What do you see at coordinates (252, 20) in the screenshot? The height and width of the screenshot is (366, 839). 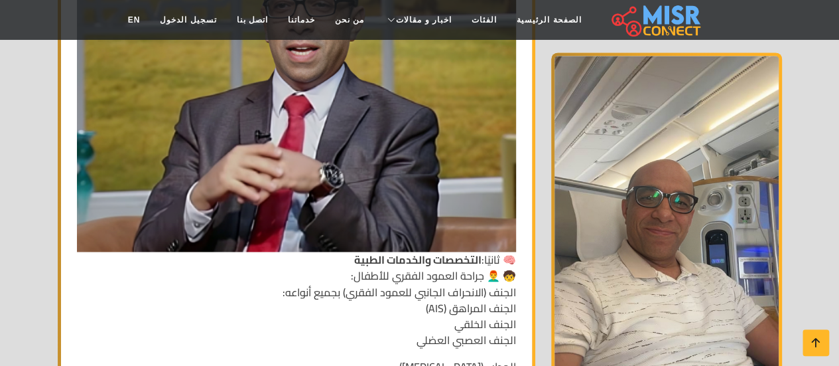 I see `a: اتصل بنا` at bounding box center [252, 20].